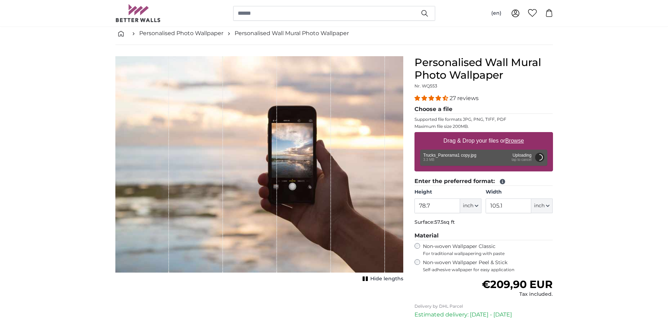 Image resolution: width=668 pixels, height=320 pixels. Describe the element at coordinates (484, 235) in the screenshot. I see `legend: Material` at that location.